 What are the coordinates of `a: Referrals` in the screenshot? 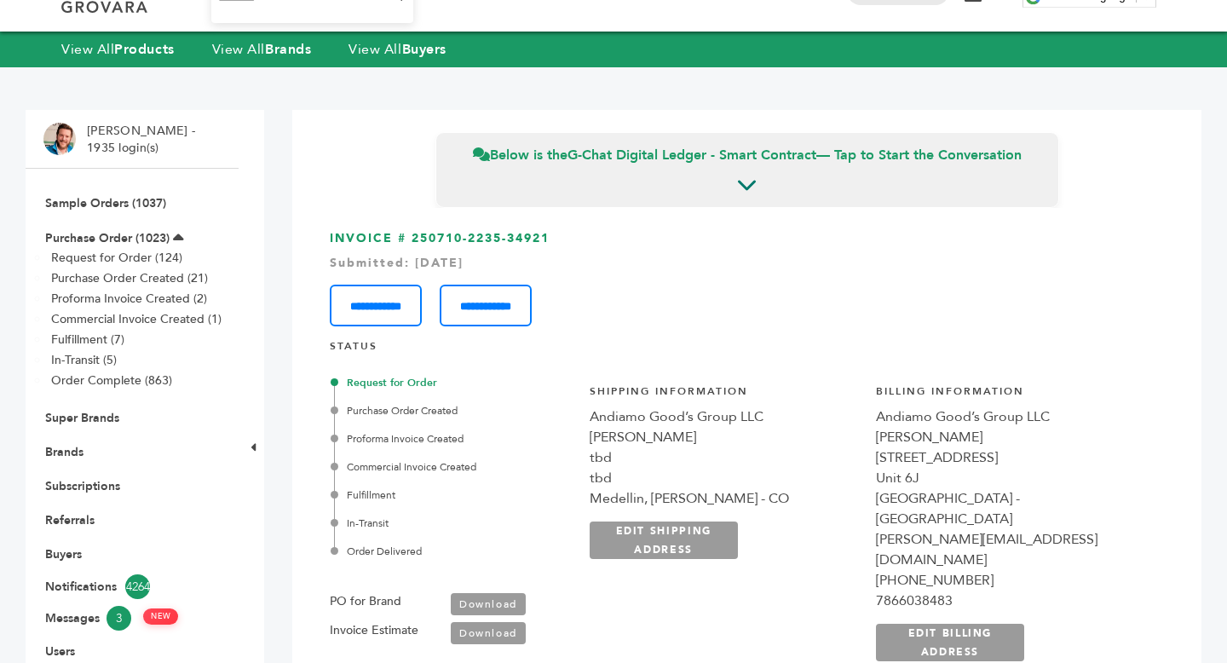 It's located at (70, 520).